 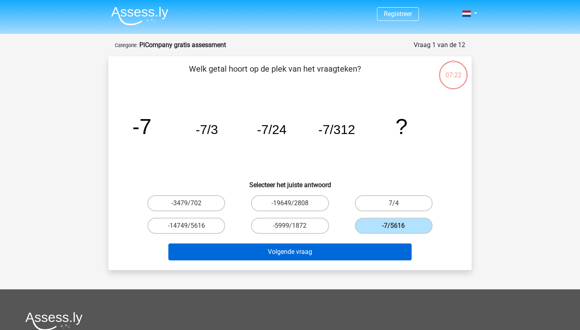 I want to click on p: Welk getal hoort op de plek van het vraagteken?, so click(x=275, y=75).